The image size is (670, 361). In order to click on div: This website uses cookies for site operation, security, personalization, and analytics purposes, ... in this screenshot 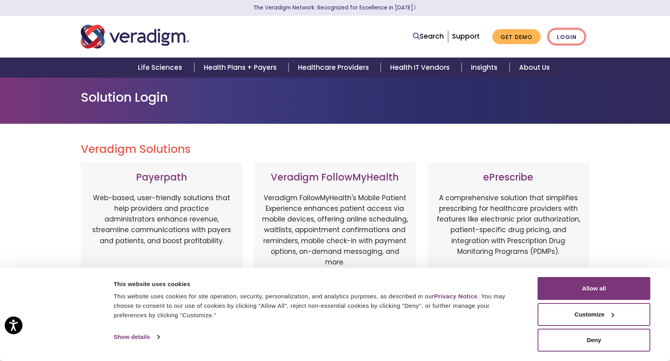, I will do `click(316, 306)`.